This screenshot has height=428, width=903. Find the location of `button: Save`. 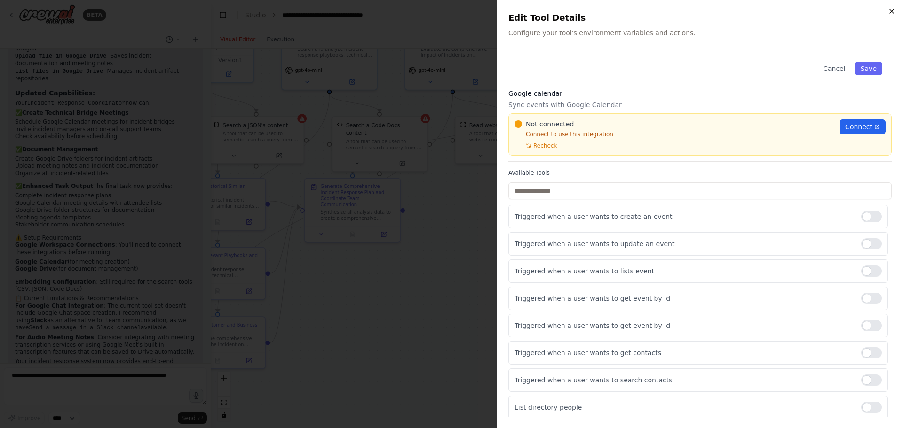

button: Save is located at coordinates (869, 69).